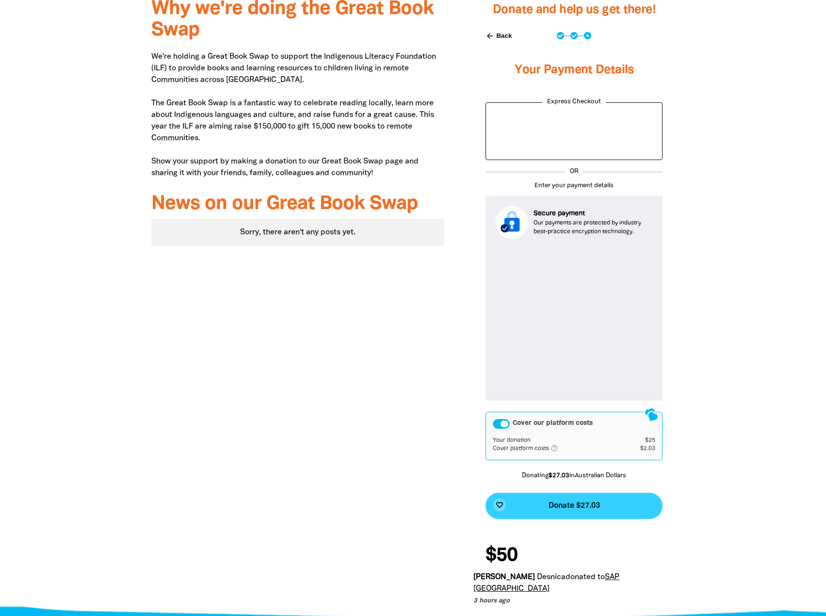 The width and height of the screenshot is (826, 616). What do you see at coordinates (641, 449) in the screenshot?
I see `td: $2.03` at bounding box center [641, 449].